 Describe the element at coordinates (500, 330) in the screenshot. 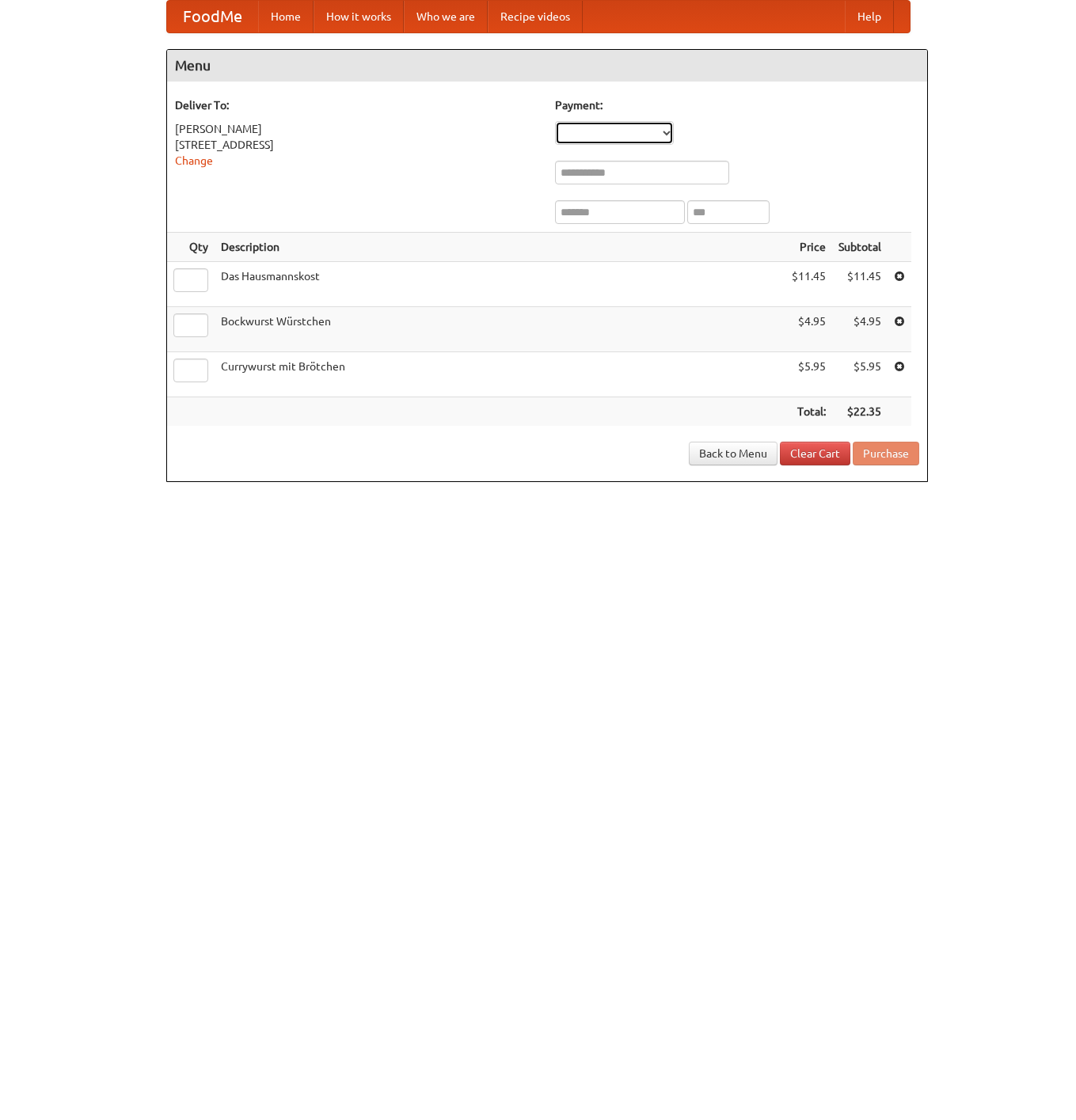

I see `td: Bockwurst Würstchen` at that location.